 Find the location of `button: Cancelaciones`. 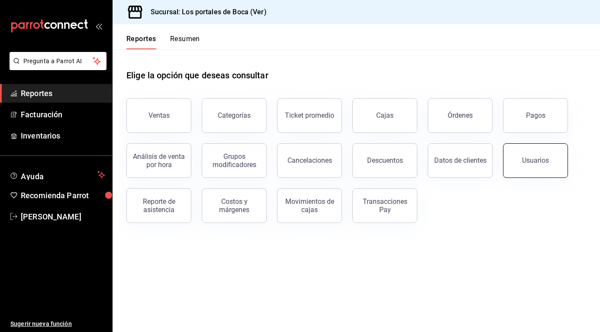

button: Cancelaciones is located at coordinates (310, 161).